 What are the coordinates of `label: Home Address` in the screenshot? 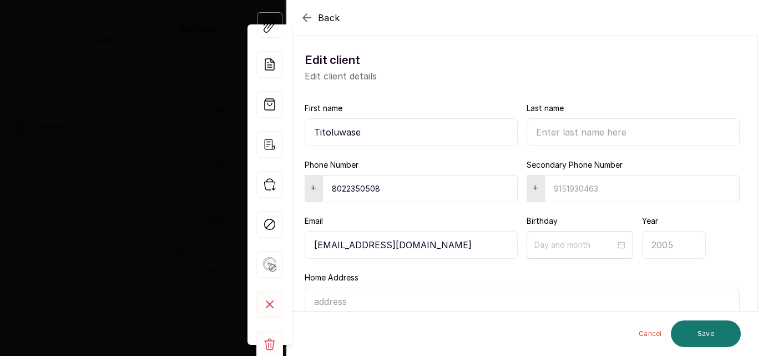 It's located at (331, 277).